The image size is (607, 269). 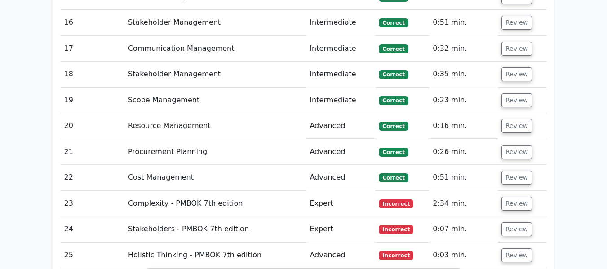 I want to click on td: 2:34 min., so click(x=463, y=204).